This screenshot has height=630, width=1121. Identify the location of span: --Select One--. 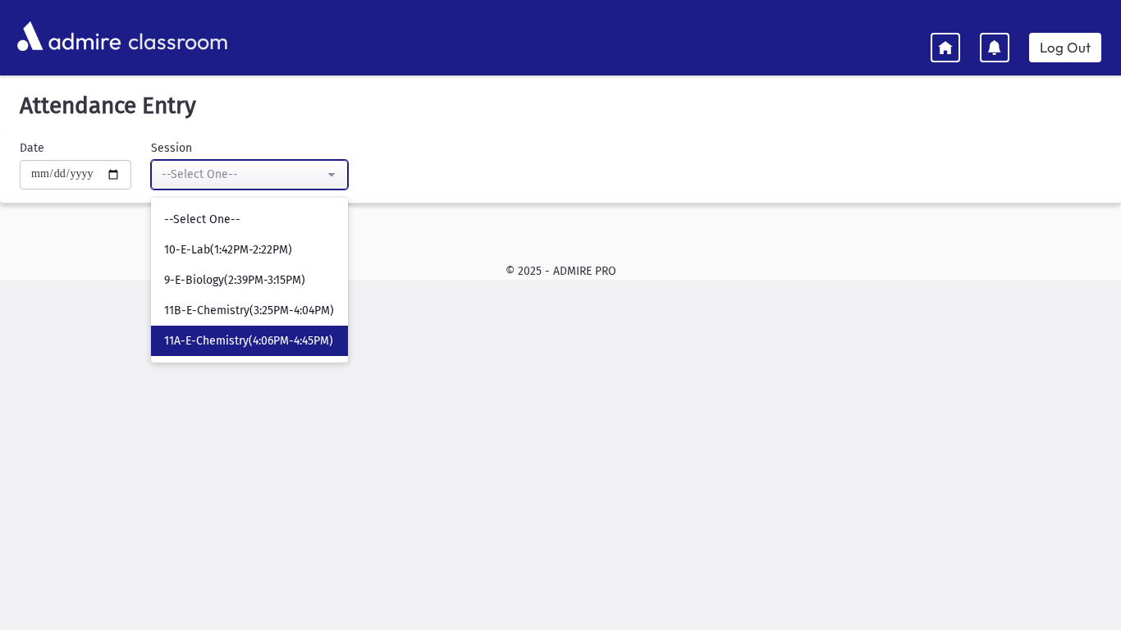
(202, 220).